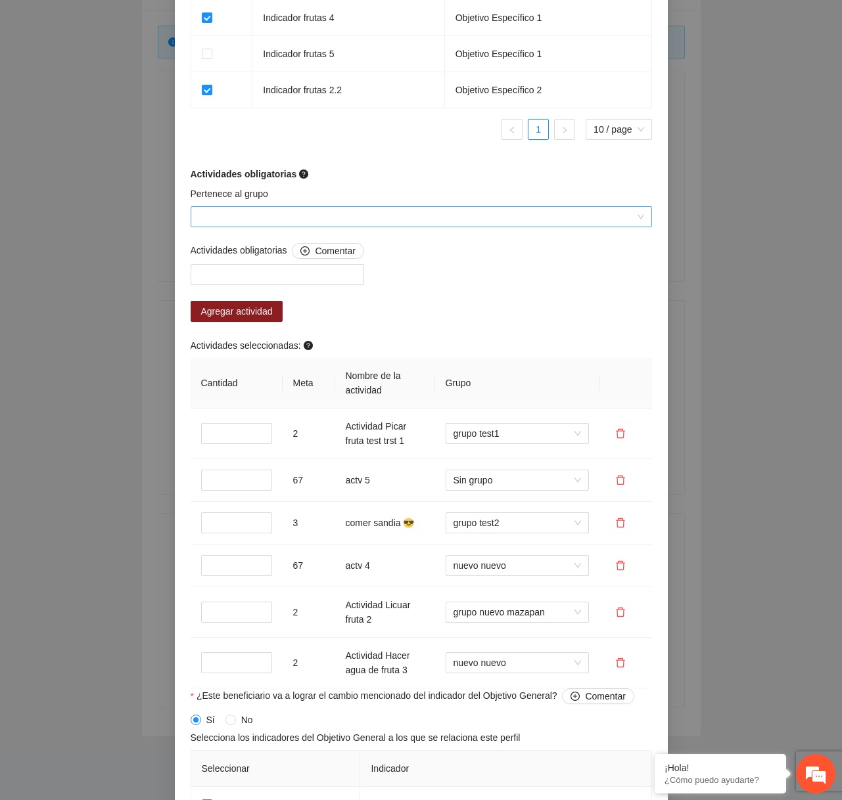  I want to click on td: Indicador frutas 2.2, so click(348, 90).